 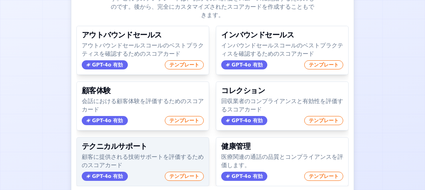 What do you see at coordinates (115, 146) in the screenshot?
I see `font: テクニカルサポート` at bounding box center [115, 146].